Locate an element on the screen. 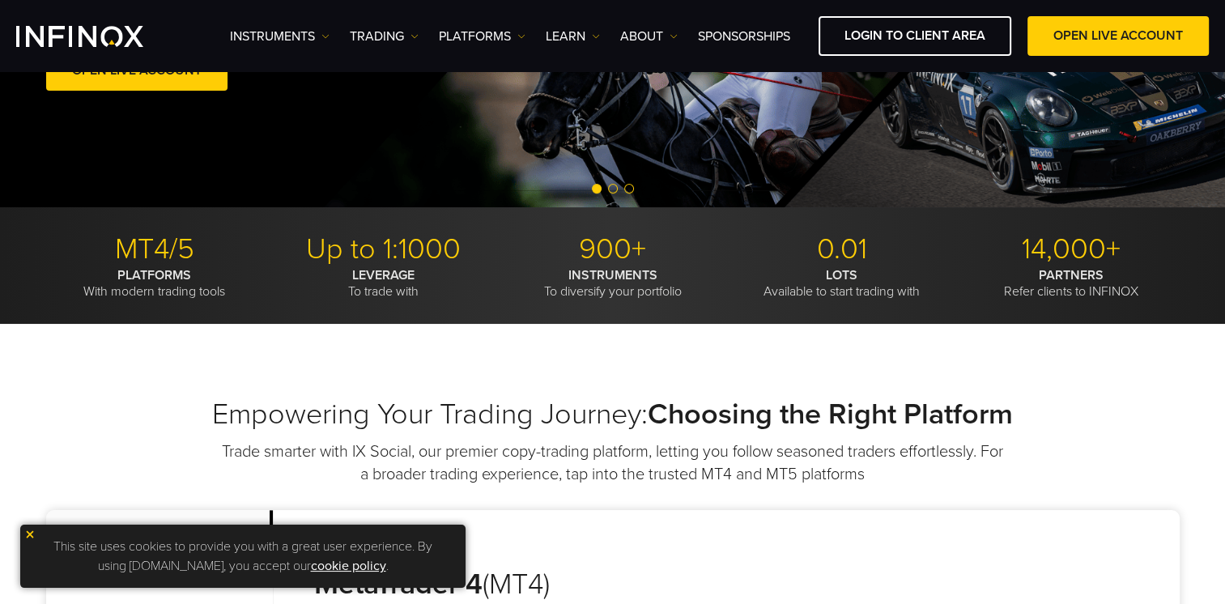  strong: LEVERAGE is located at coordinates (383, 275).